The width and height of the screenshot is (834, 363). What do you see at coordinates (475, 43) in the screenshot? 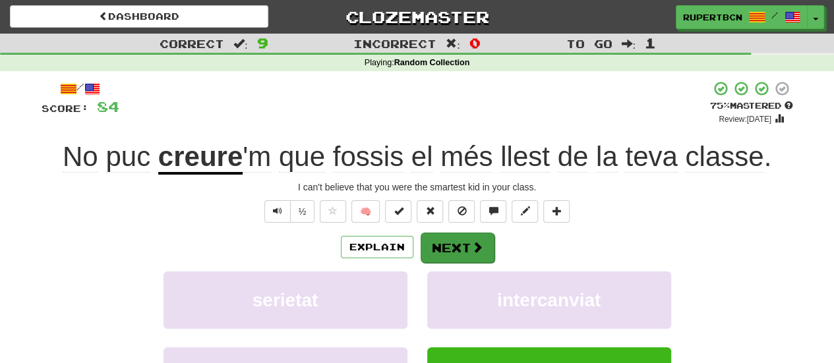
I see `span: 0` at bounding box center [475, 43].